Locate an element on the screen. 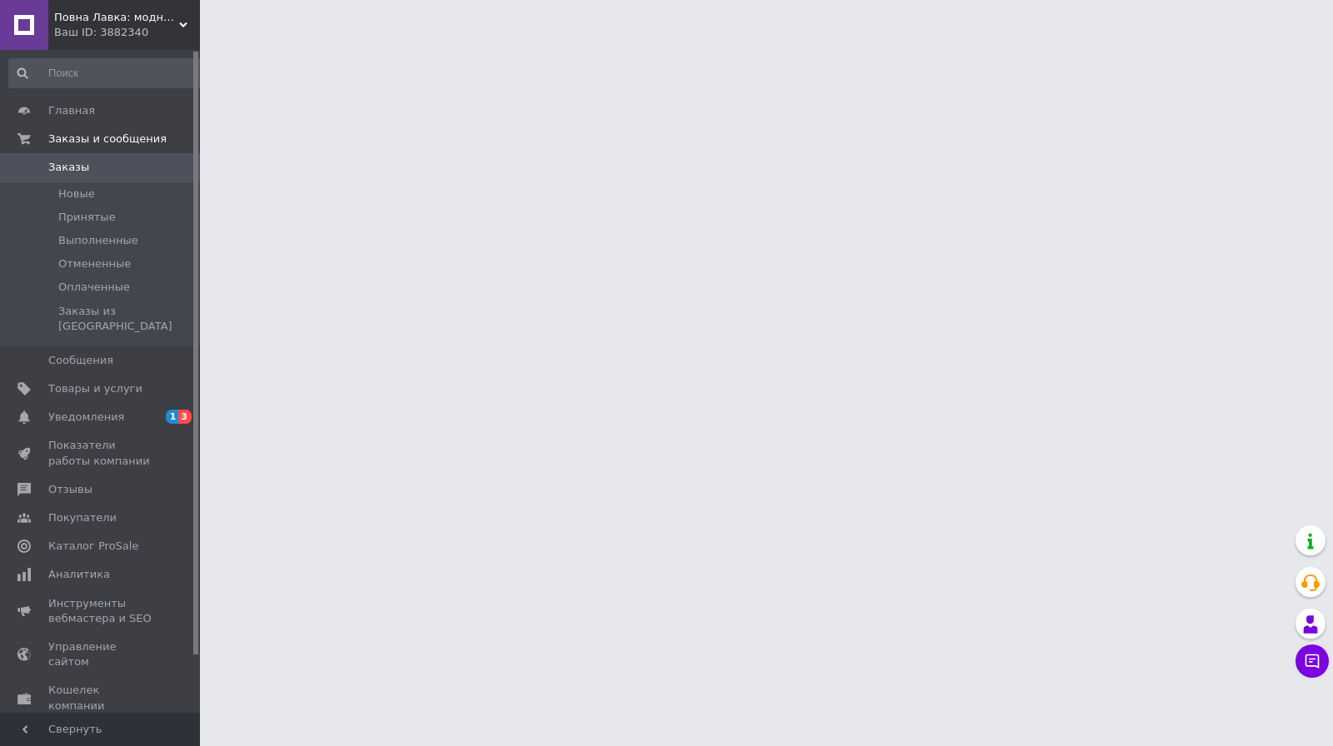 The width and height of the screenshot is (1333, 746). span: Новые is located at coordinates (77, 194).